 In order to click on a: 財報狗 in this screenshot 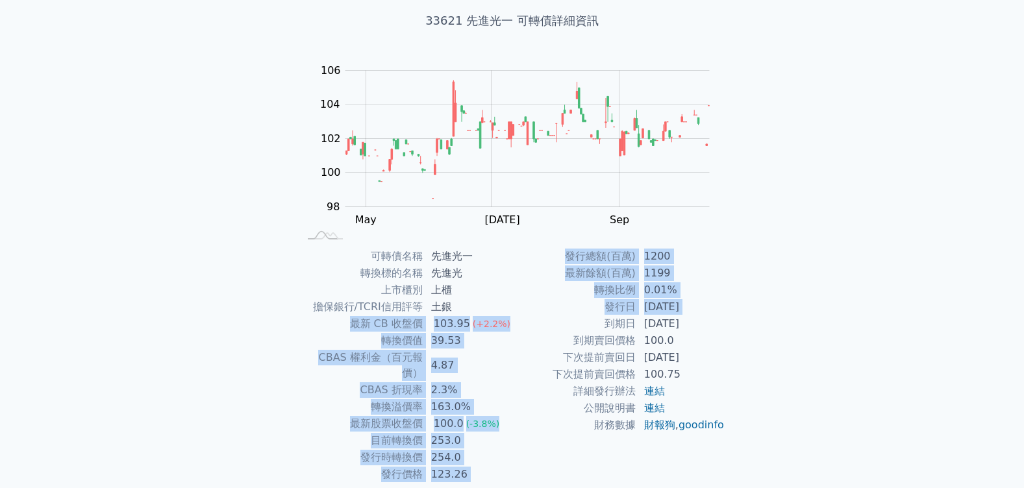, I will do `click(660, 425)`.